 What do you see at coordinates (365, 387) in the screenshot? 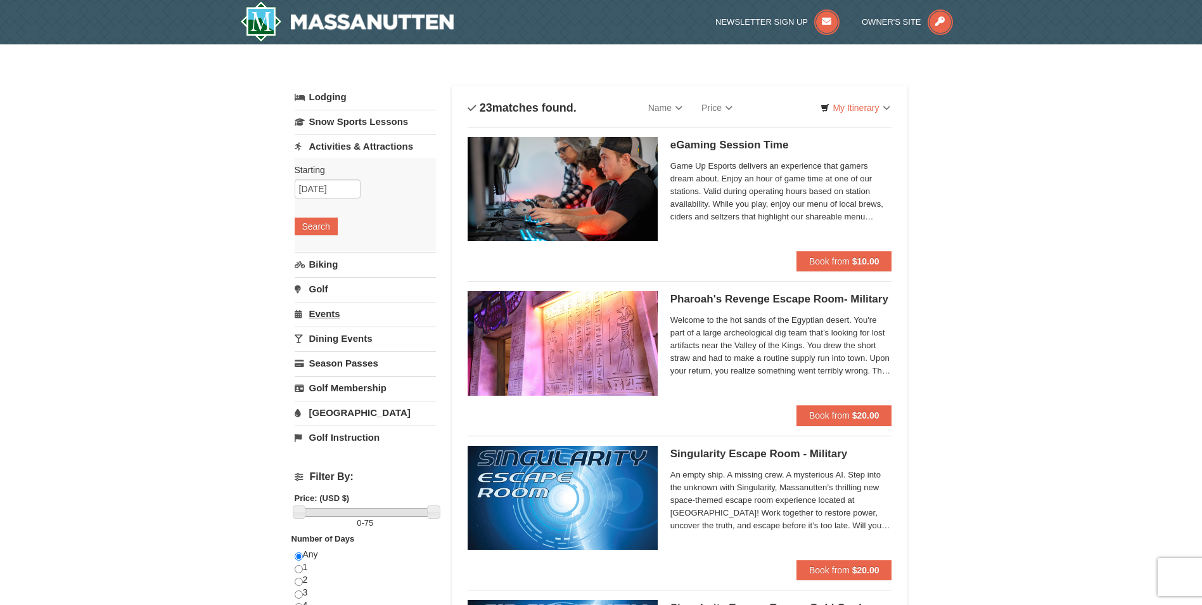
I see `a: Golf Membership` at bounding box center [365, 387].